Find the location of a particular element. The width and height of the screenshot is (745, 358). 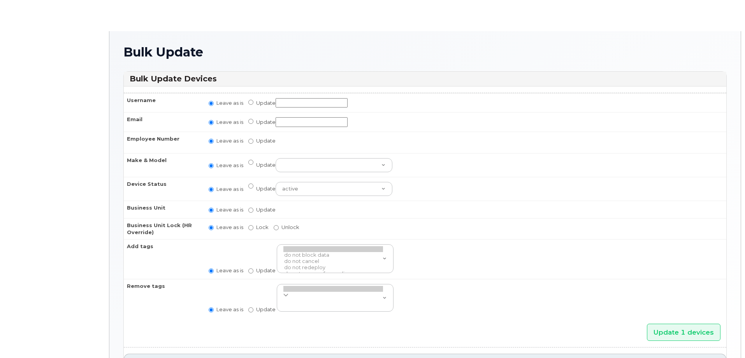

th: Email is located at coordinates (163, 122).